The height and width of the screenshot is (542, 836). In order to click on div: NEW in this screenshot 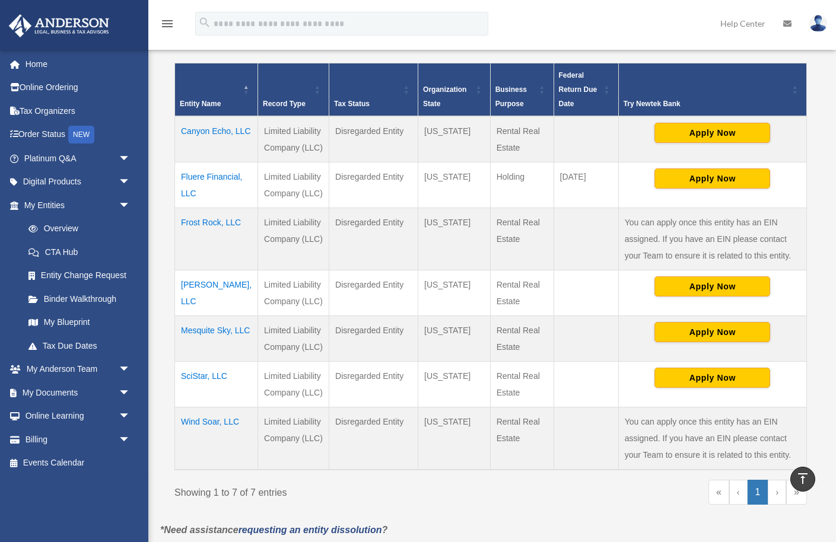, I will do `click(81, 135)`.